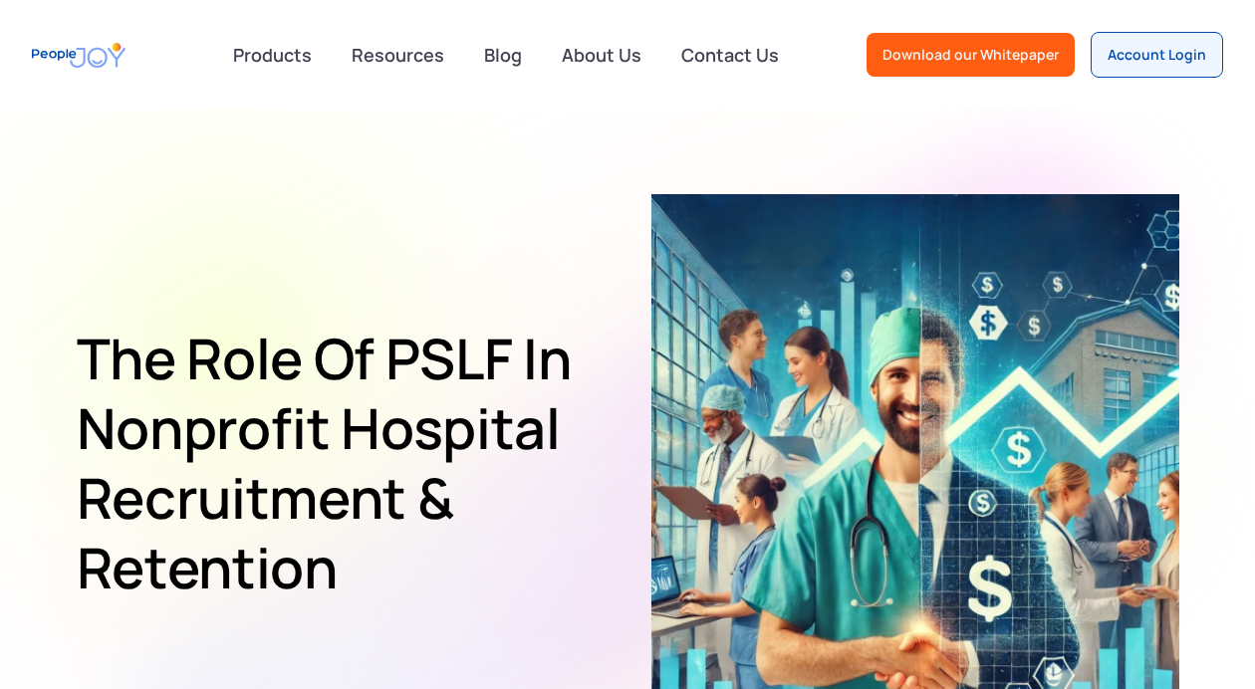 The image size is (1255, 689). What do you see at coordinates (1156, 55) in the screenshot?
I see `div: Account Login` at bounding box center [1156, 55].